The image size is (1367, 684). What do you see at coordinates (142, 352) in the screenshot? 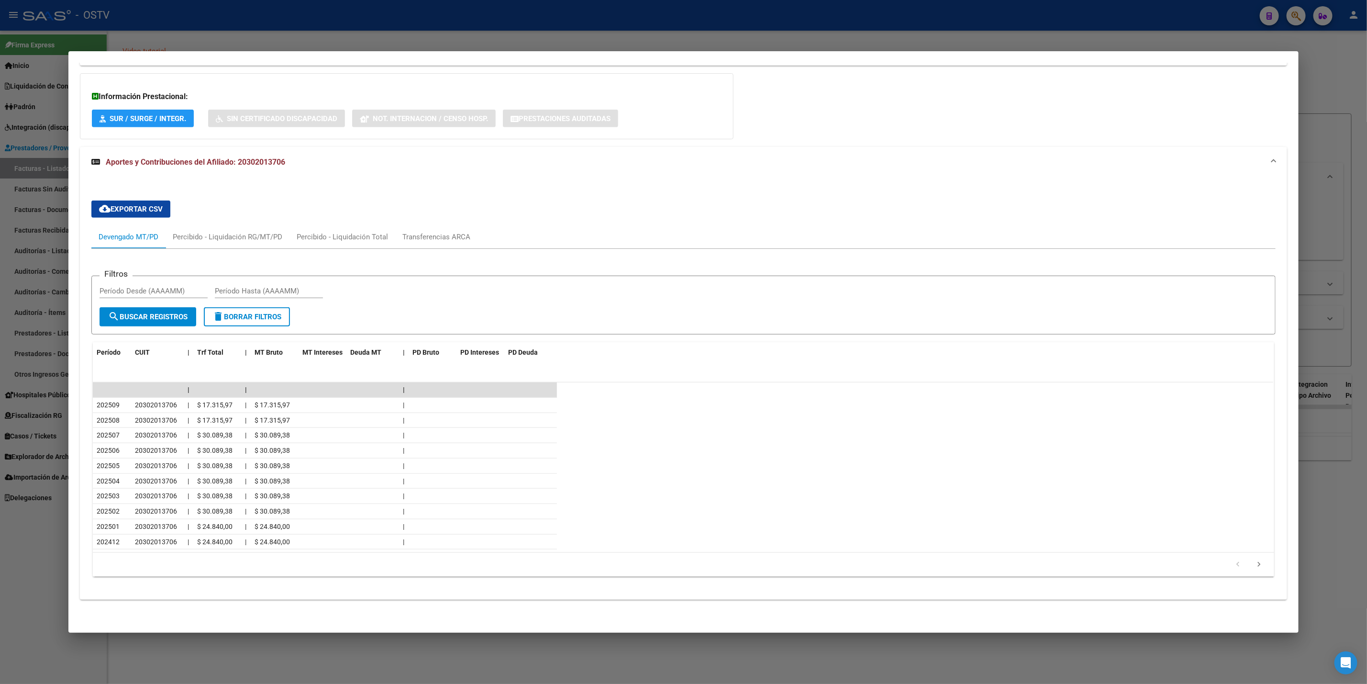
I see `span: CUIT` at bounding box center [142, 352].